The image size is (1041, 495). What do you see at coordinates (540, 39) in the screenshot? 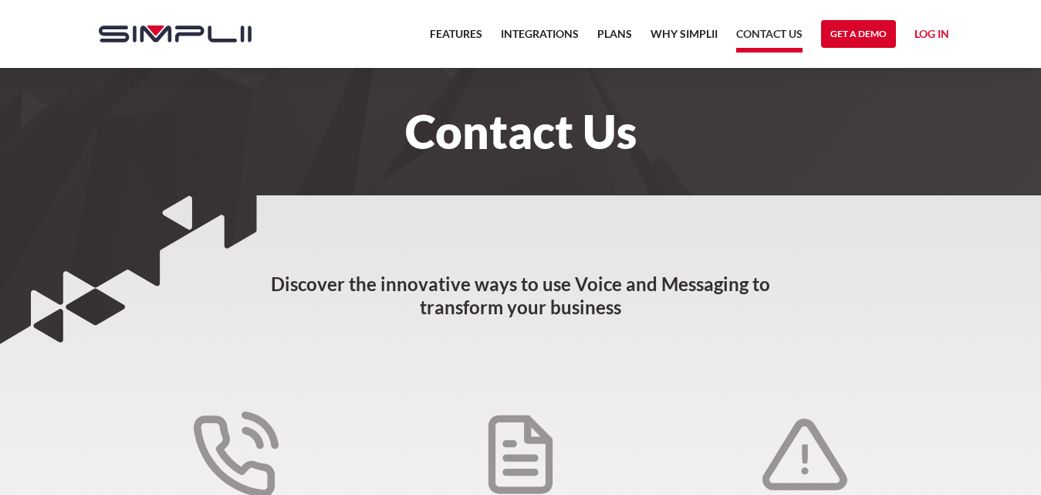
I see `a: Integrations` at bounding box center [540, 39].